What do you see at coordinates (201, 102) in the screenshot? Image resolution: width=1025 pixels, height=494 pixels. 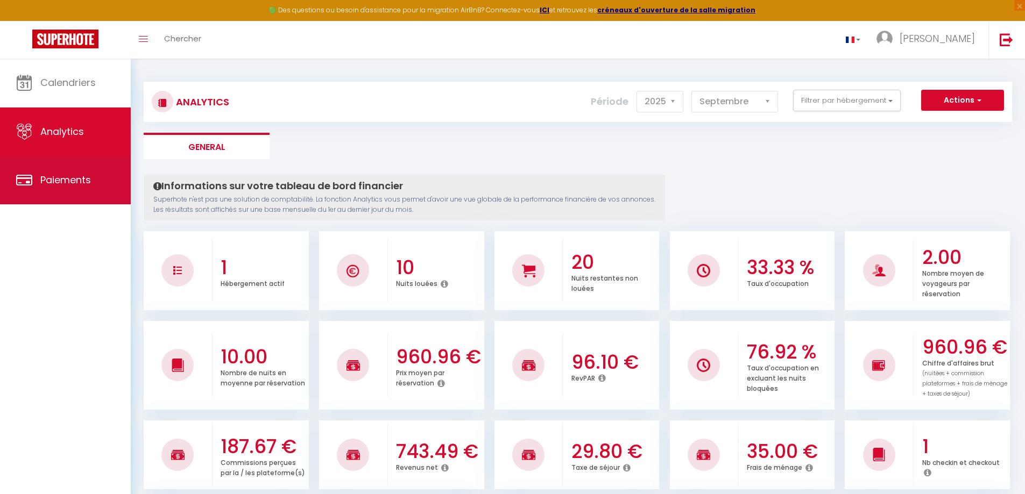 I see `h3: Analytics` at bounding box center [201, 102].